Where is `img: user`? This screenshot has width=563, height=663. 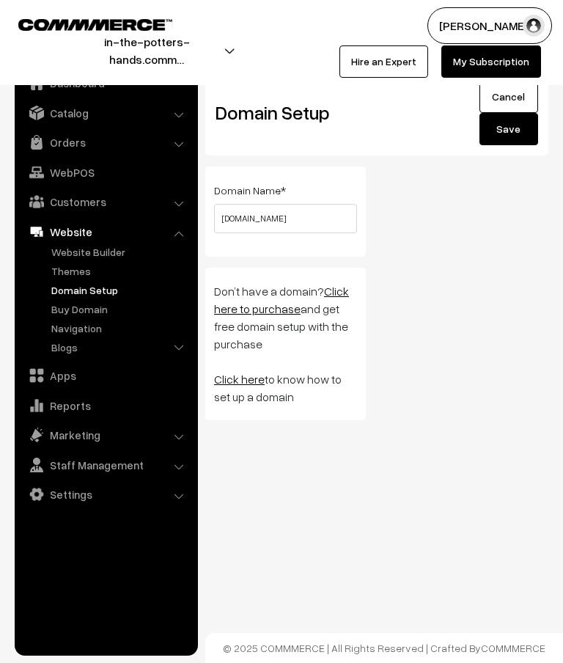
img: user is located at coordinates (534, 26).